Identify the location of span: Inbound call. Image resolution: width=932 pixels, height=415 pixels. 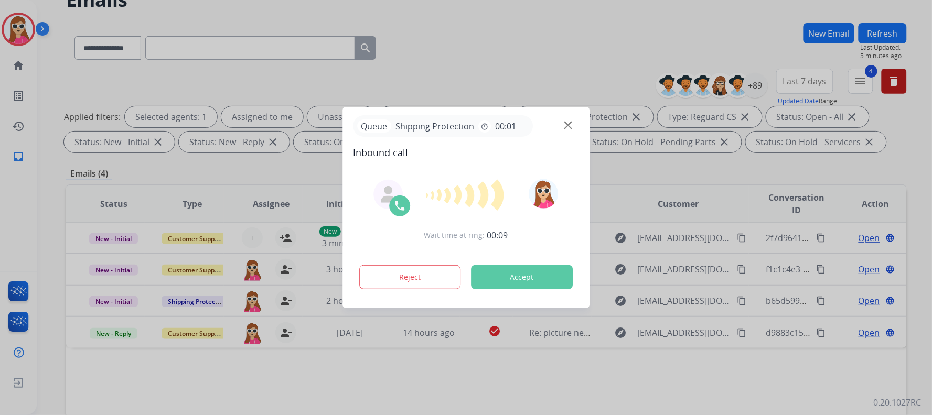
(465, 153).